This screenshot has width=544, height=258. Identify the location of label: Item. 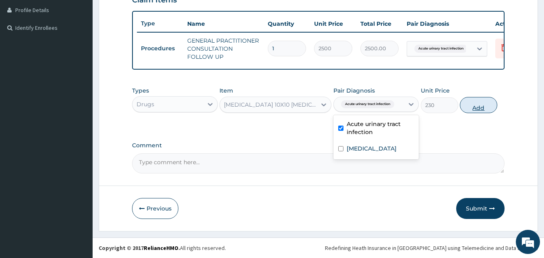
(226, 91).